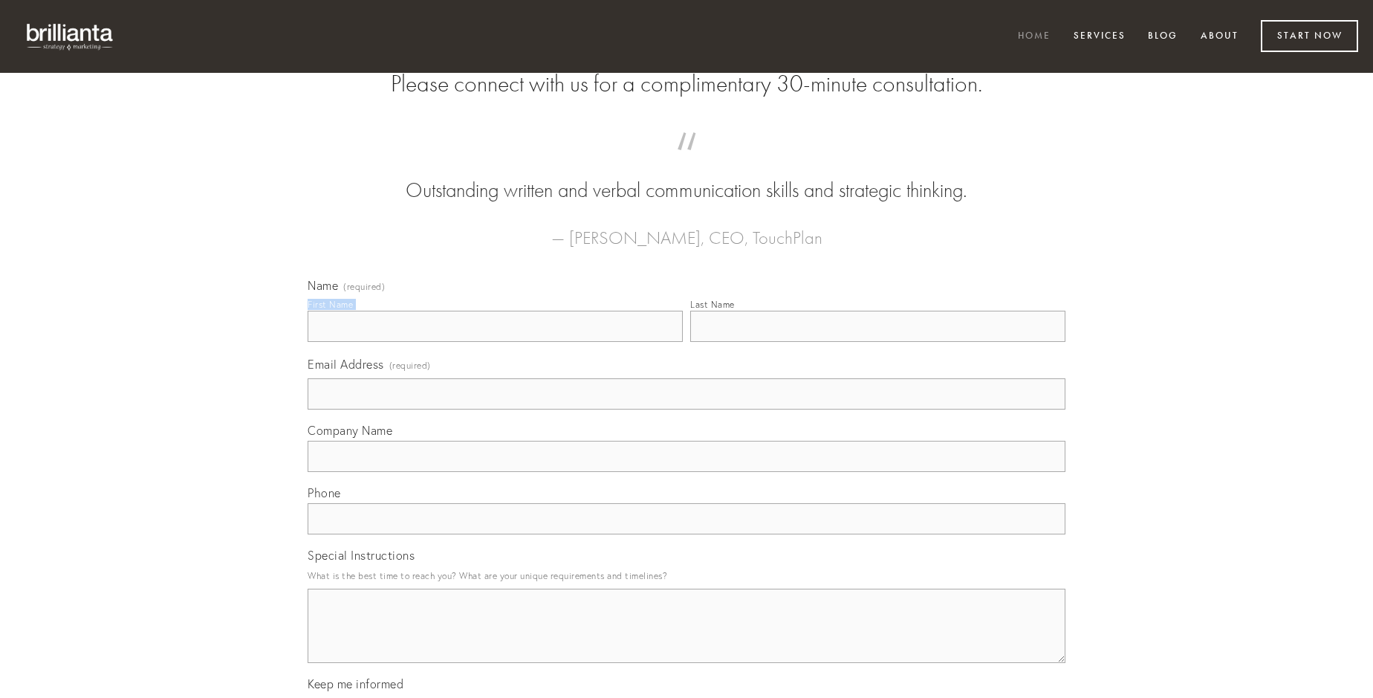 The width and height of the screenshot is (1373, 698). What do you see at coordinates (355, 683) in the screenshot?
I see `span: Keep me informed` at bounding box center [355, 683].